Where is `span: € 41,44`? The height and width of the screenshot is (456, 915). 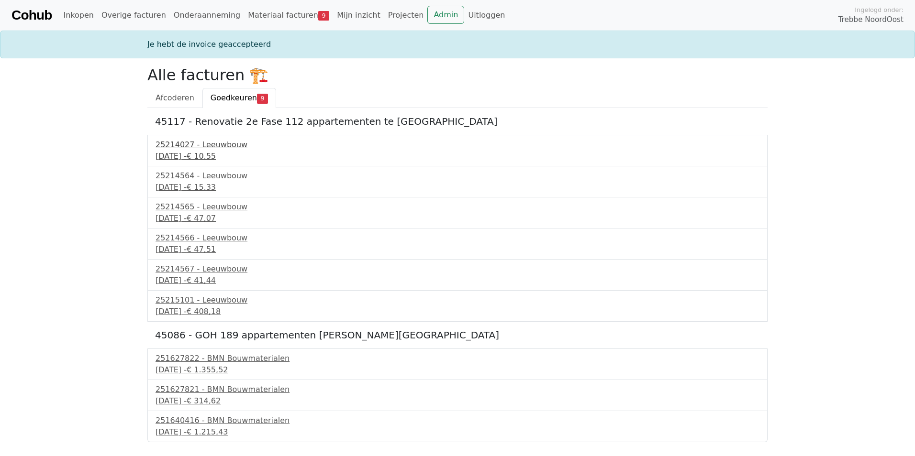 span: € 41,44 is located at coordinates (201, 280).